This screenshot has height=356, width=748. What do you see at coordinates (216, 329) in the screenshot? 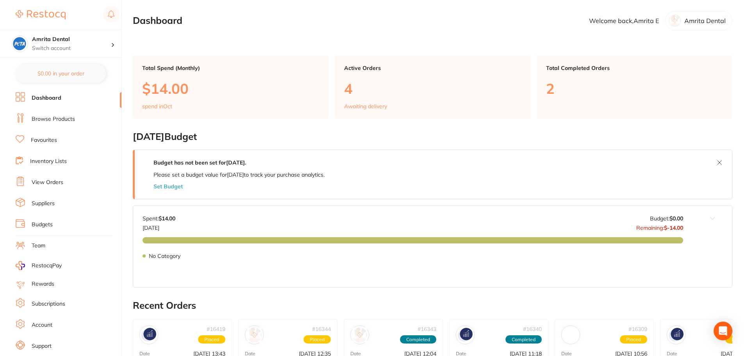
I see `p: # 16419` at bounding box center [216, 329].